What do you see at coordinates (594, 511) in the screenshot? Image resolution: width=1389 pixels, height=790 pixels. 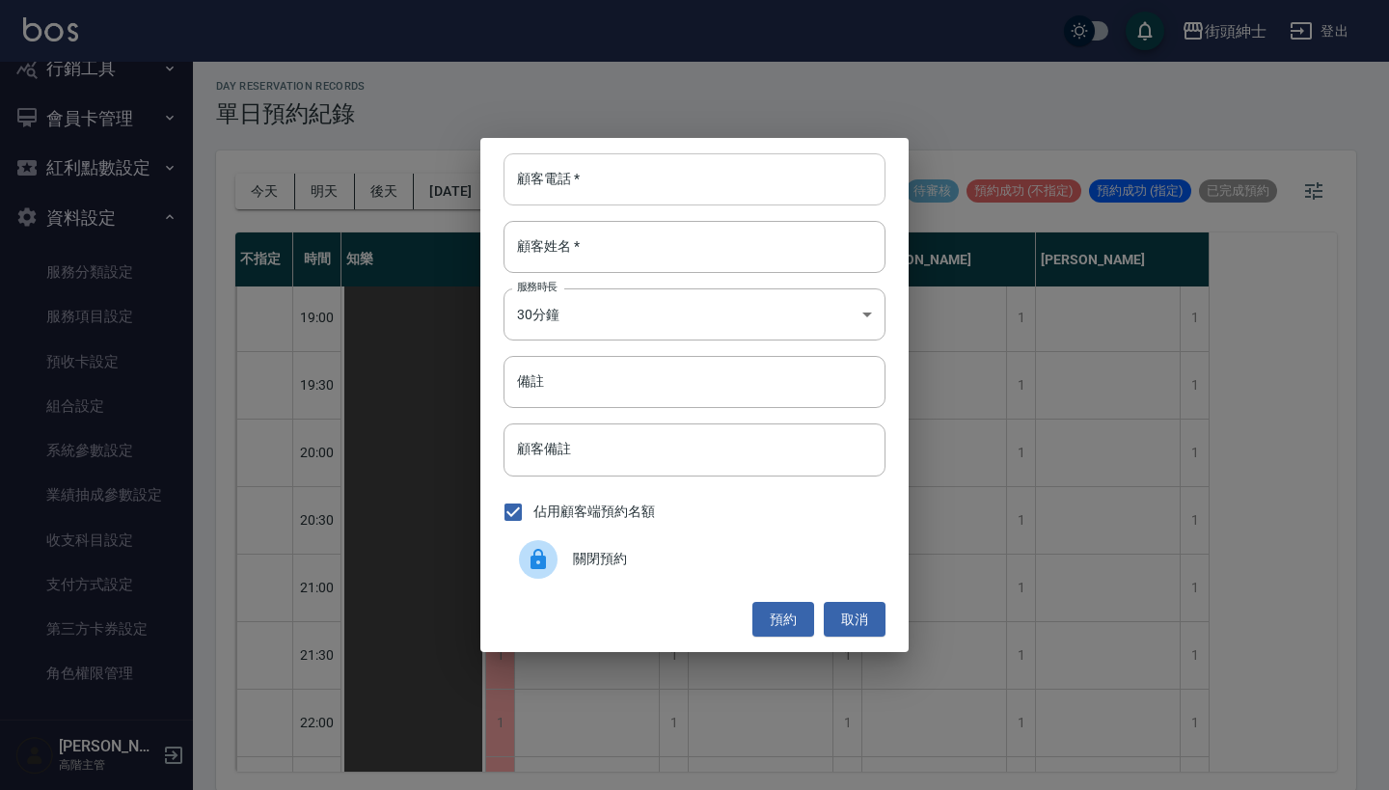 I see `span: 佔用顧客端預約名額` at bounding box center [594, 511].